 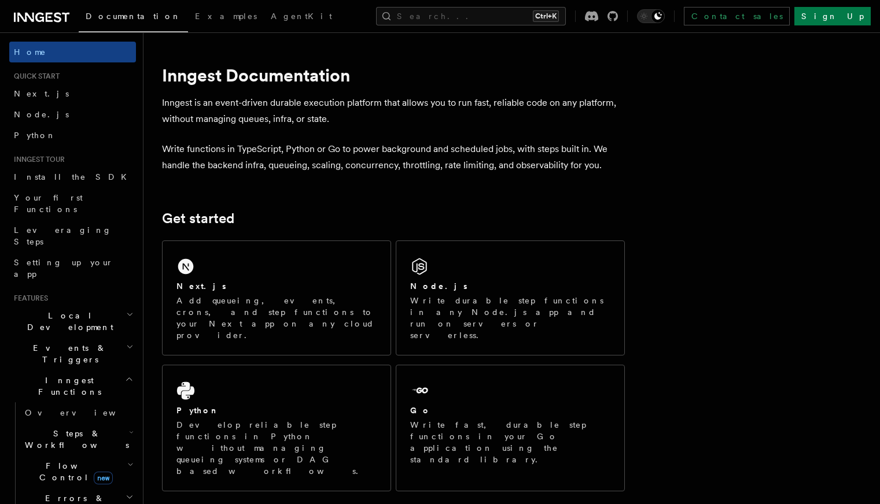 What do you see at coordinates (30, 52) in the screenshot?
I see `span: Home` at bounding box center [30, 52].